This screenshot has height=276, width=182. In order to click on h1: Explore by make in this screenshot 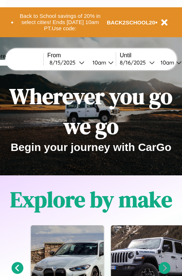, I will do `click(91, 199)`.